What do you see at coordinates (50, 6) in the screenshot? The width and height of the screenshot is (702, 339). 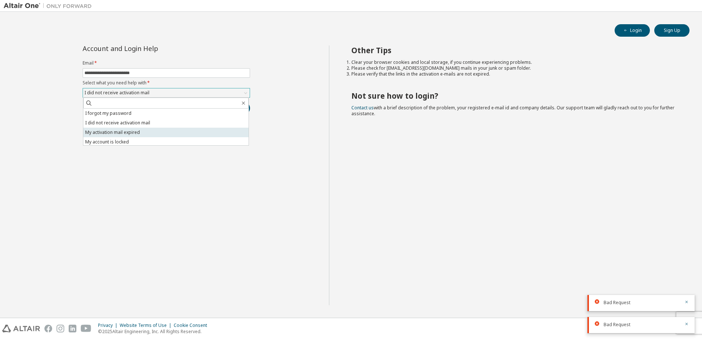 I see `img: Altair One` at bounding box center [50, 6].